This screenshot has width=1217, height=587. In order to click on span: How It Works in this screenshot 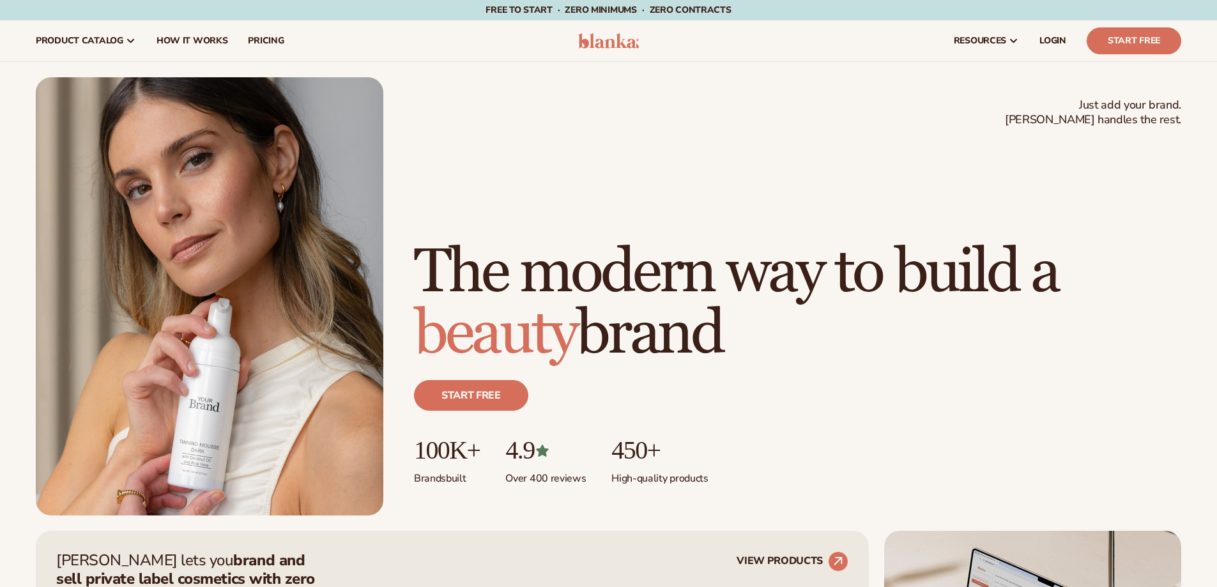, I will do `click(192, 41)`.